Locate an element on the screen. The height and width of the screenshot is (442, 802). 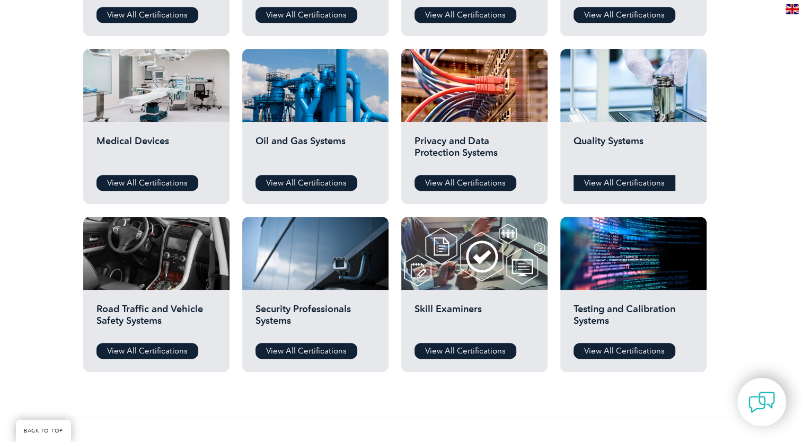
h2: Skill Examiners is located at coordinates (474, 319).